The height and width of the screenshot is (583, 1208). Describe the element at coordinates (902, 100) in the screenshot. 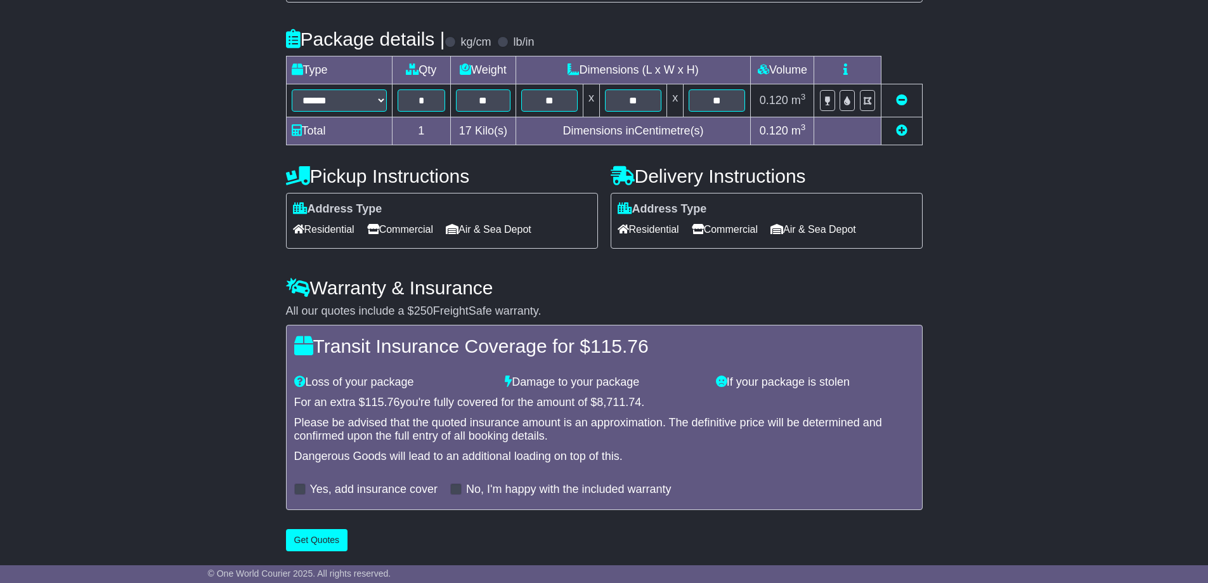

I see `a: Remove this item` at that location.